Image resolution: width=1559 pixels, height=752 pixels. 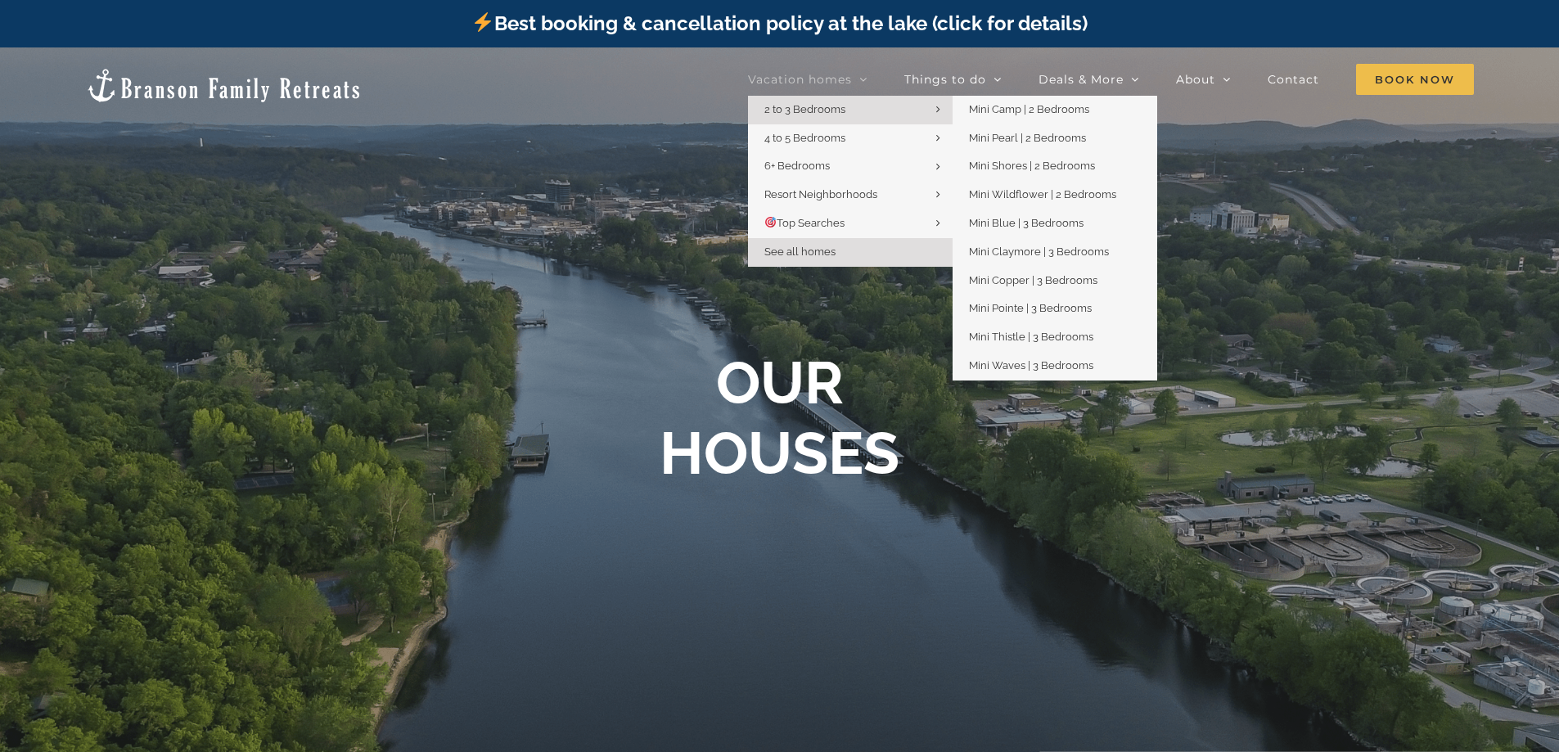 I want to click on a: Contact, so click(x=1293, y=79).